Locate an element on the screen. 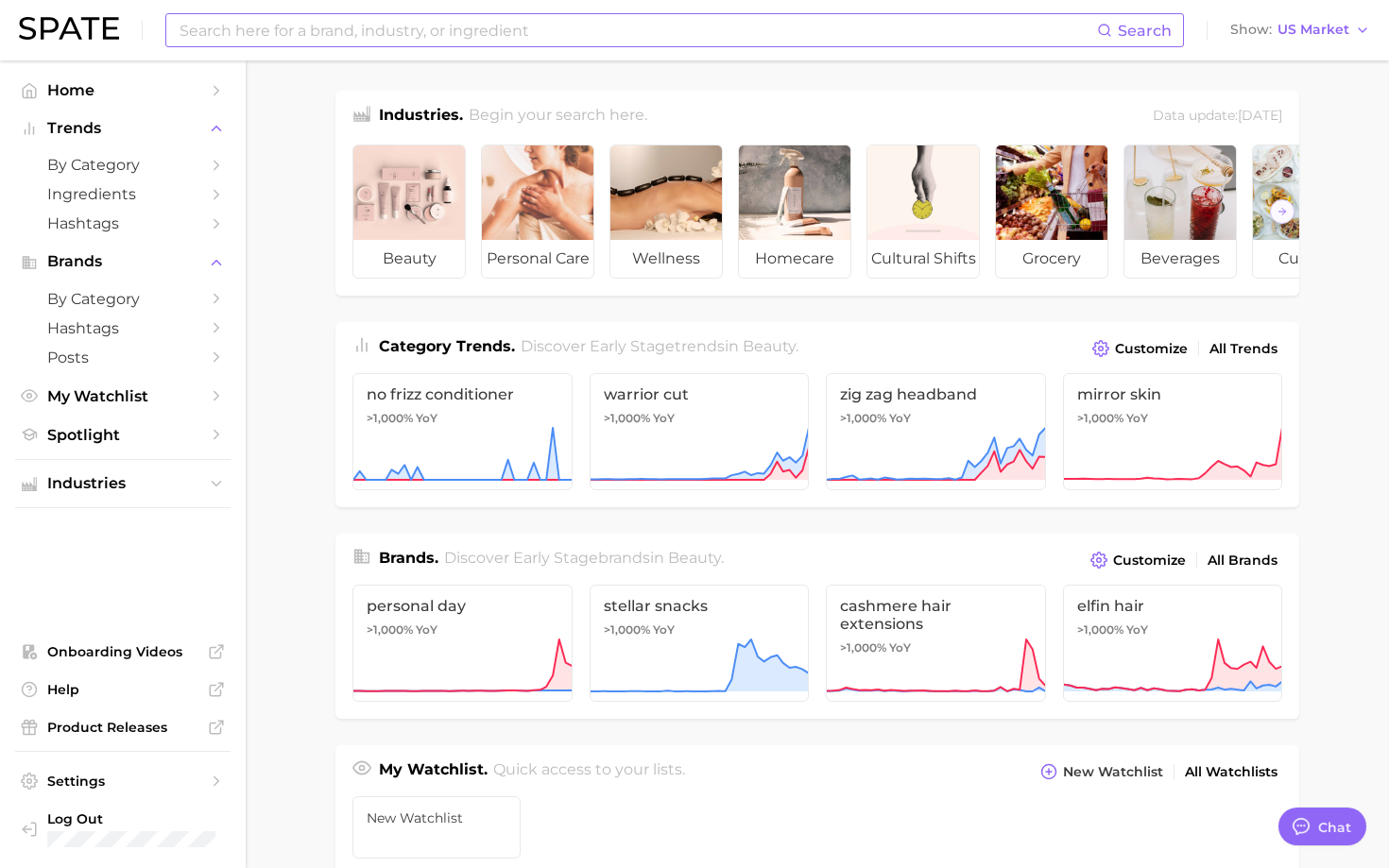  span: zig zag headband is located at coordinates (936, 394).